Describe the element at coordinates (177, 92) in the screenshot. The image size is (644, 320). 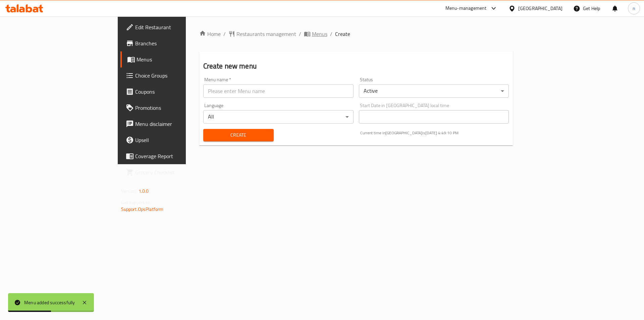
I see `span: Coupons` at that location.